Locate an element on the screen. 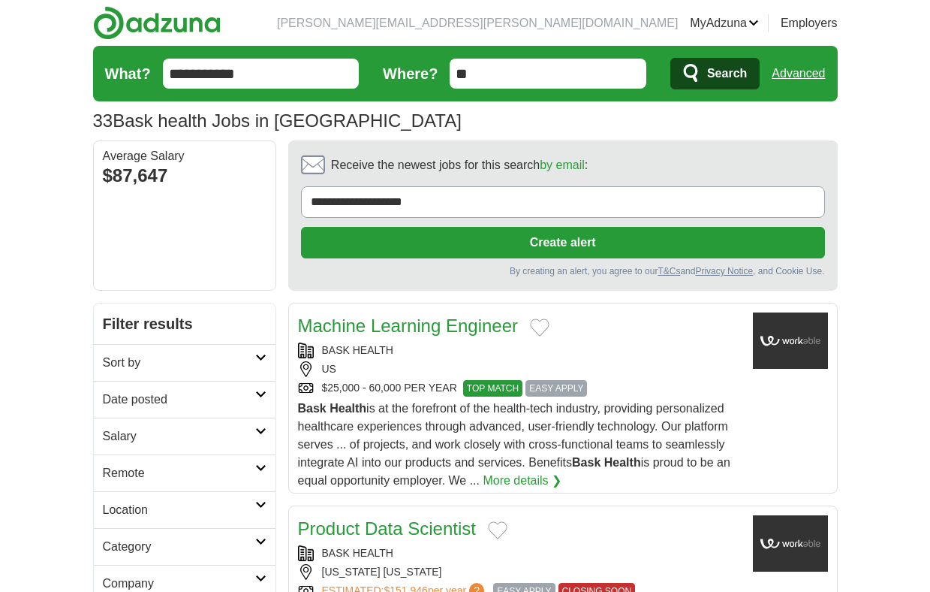 The width and height of the screenshot is (930, 592). a: Advanced is located at coordinates (798, 74).